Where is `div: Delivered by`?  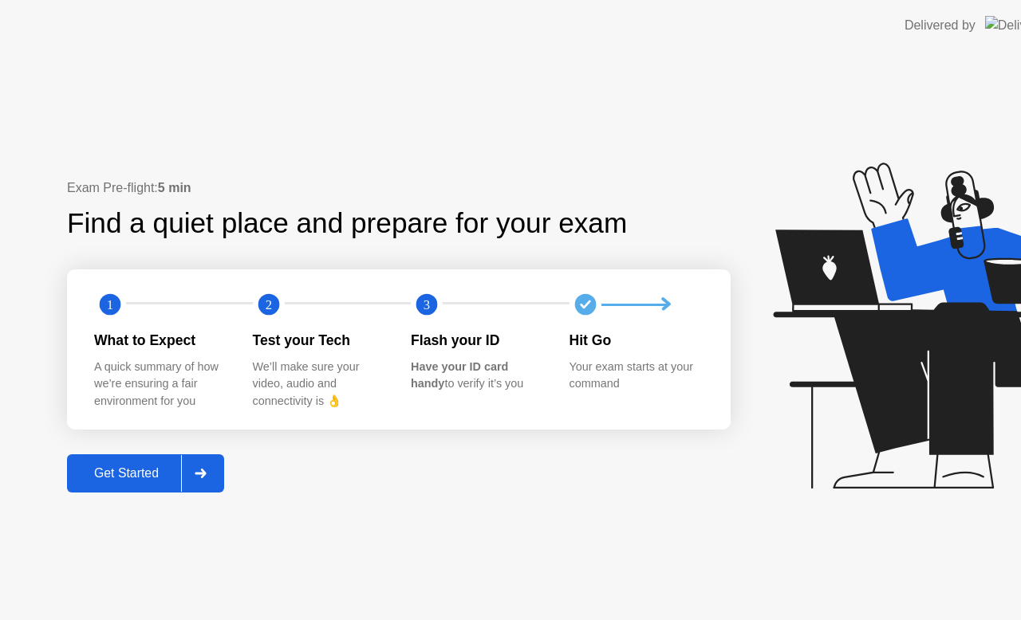
div: Delivered by is located at coordinates (939, 26).